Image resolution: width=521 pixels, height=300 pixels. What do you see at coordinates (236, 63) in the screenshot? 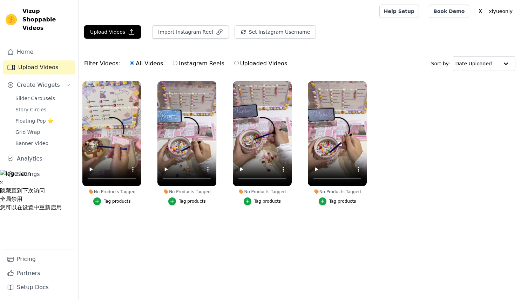
I see `input: Uploaded Videos` at bounding box center [236, 63].